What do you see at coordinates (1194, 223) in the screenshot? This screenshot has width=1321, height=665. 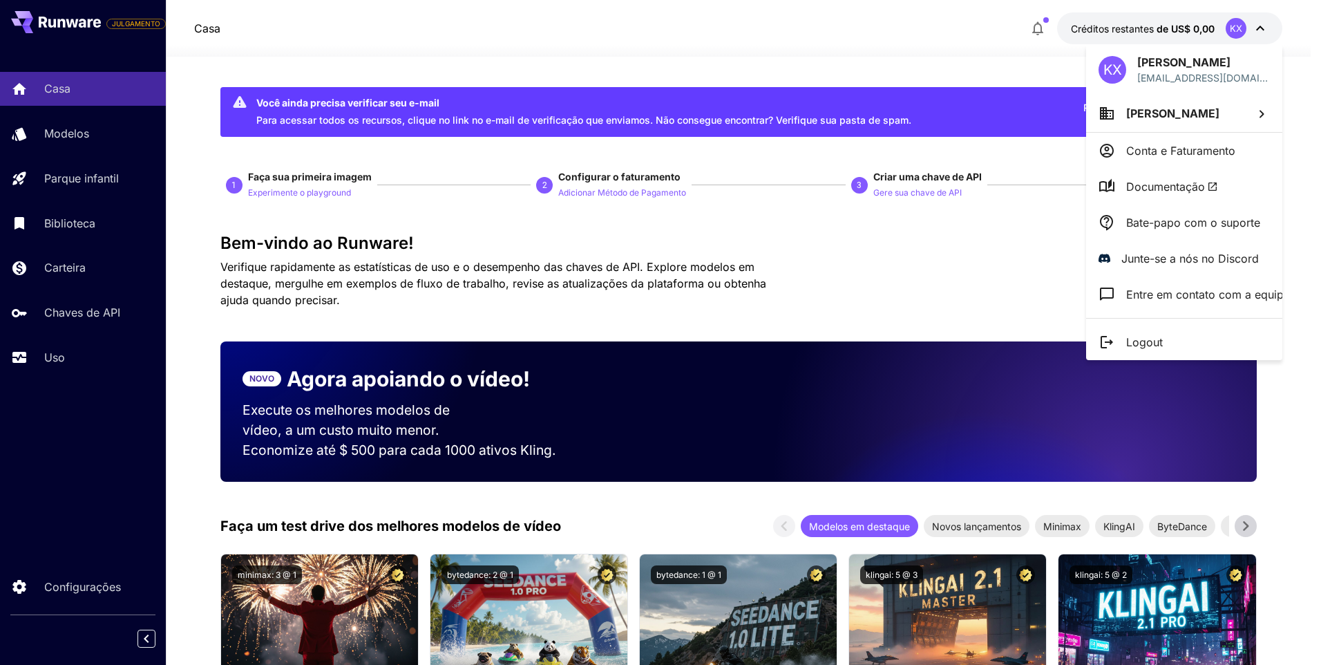 I see `p: Bate-papo com o suporte` at bounding box center [1194, 223].